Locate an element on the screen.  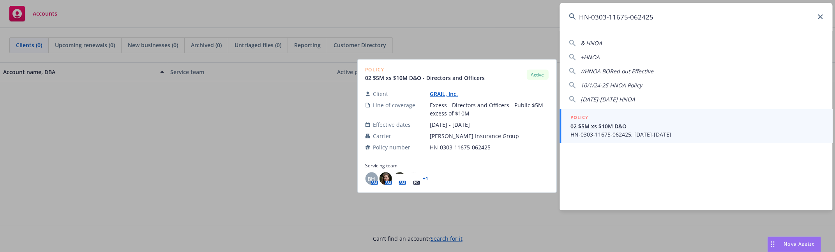
input: Search... is located at coordinates (696, 17).